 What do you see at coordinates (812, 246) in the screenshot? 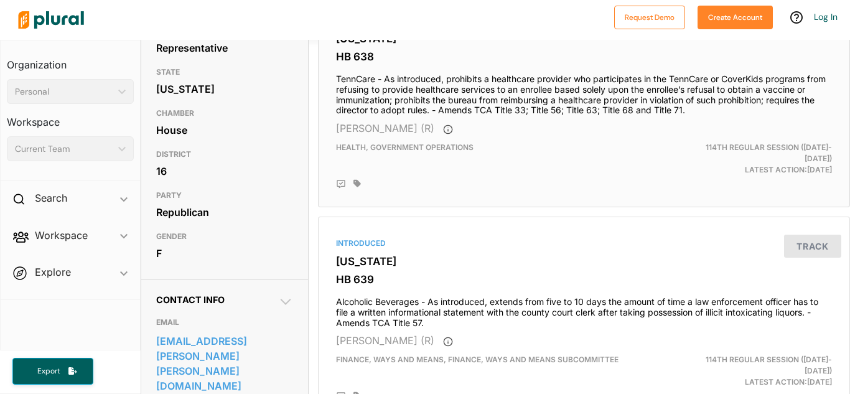
I see `button: Track` at bounding box center [812, 246].